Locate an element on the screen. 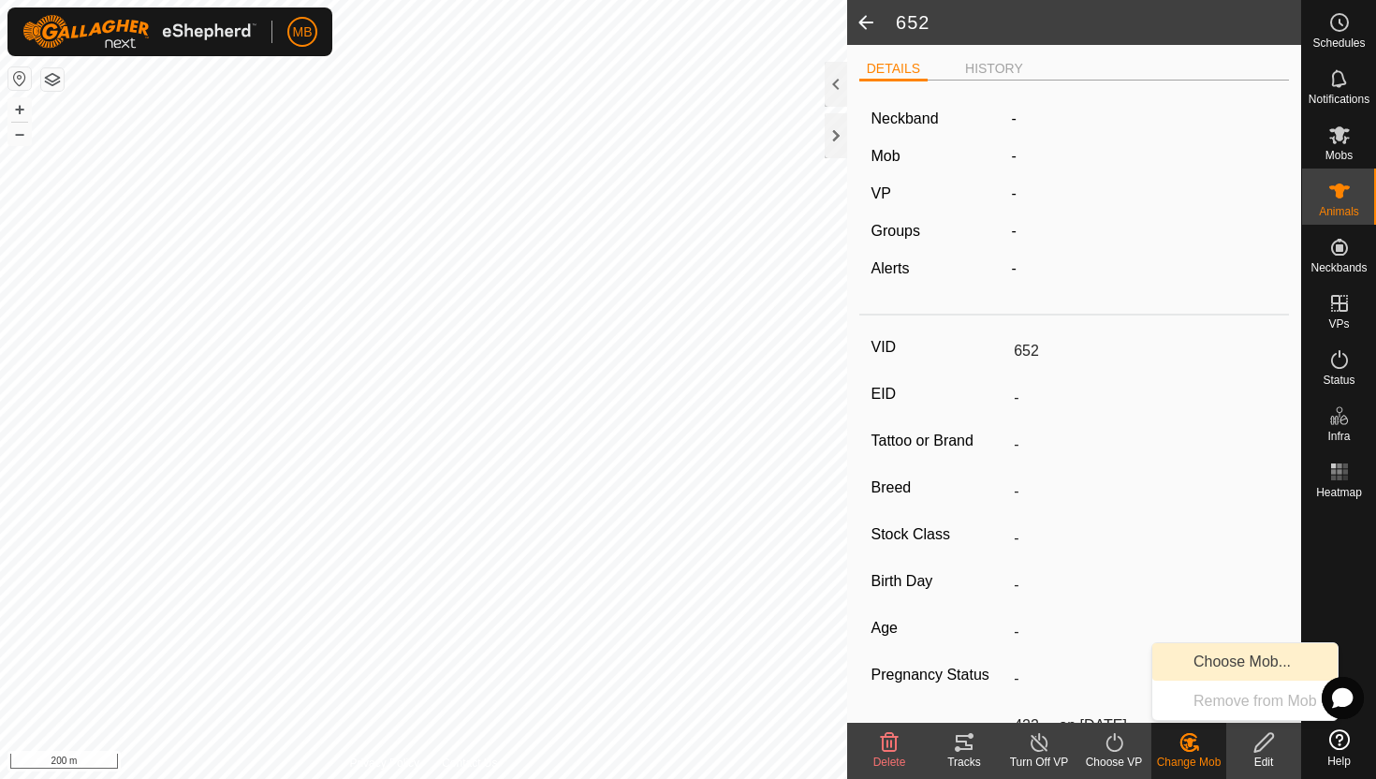 The height and width of the screenshot is (779, 1376). label: Birth Day is located at coordinates (939, 581).